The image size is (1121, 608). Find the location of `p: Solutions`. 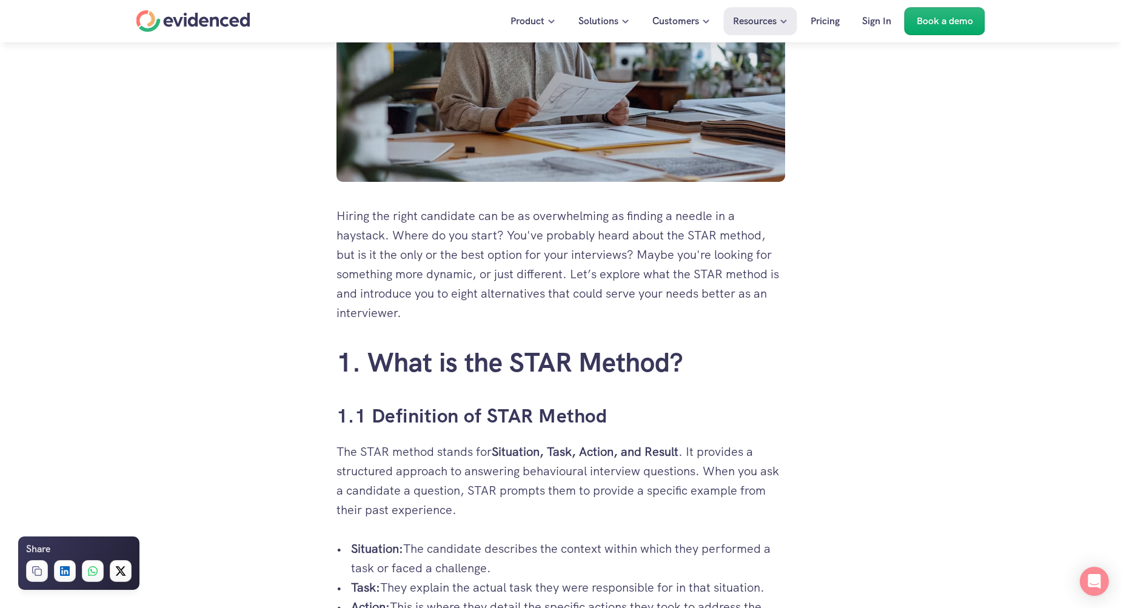

p: Solutions is located at coordinates (598, 21).